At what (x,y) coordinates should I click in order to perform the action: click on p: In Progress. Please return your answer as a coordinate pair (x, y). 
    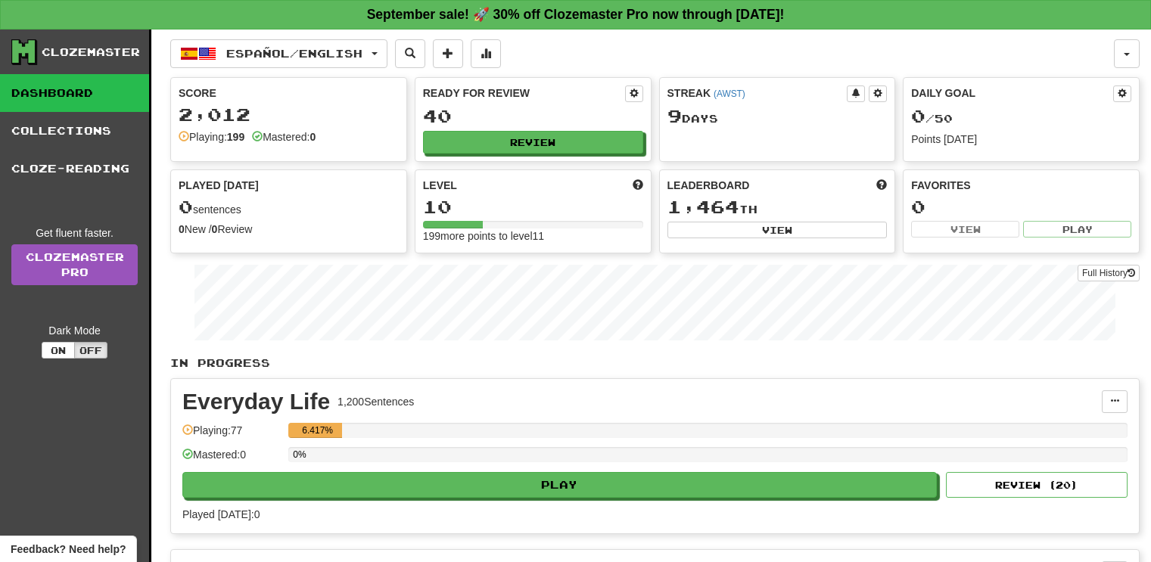
    Looking at the image, I should click on (655, 363).